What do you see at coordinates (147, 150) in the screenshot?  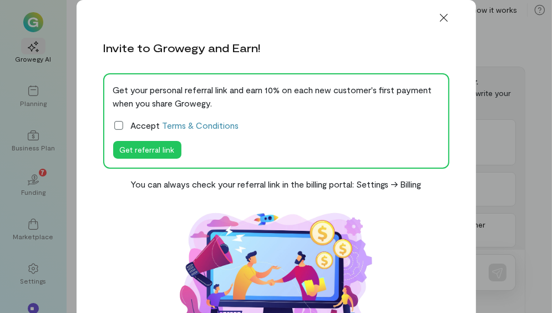 I see `button: Get referral link` at bounding box center [147, 150].